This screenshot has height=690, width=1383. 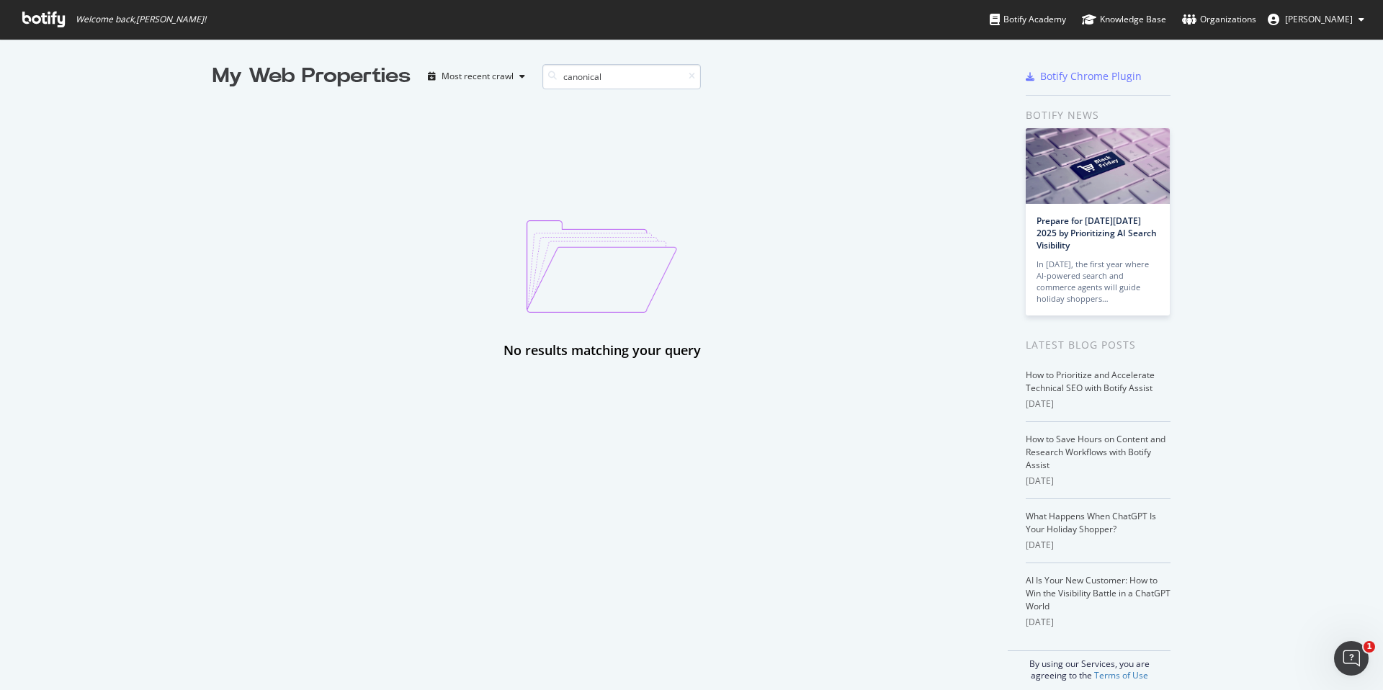 I want to click on div: Botify Chrome Plugin, so click(x=1091, y=76).